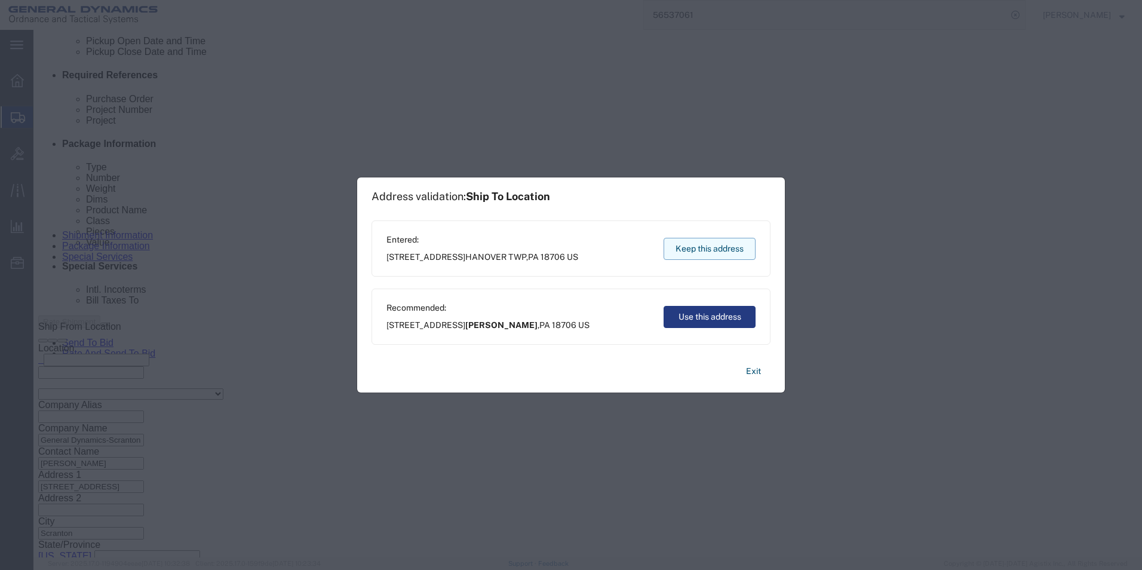  I want to click on button: Use this address, so click(710, 317).